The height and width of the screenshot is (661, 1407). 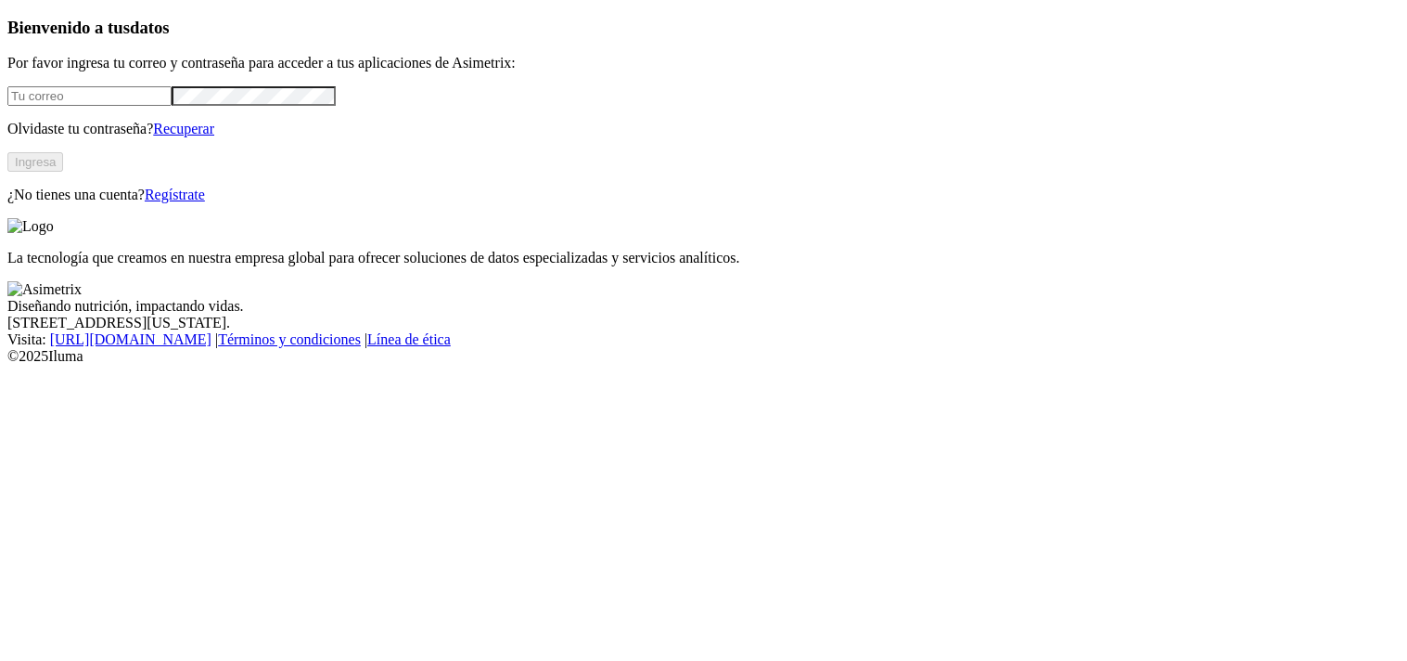 What do you see at coordinates (409, 339) in the screenshot?
I see `a: Línea de ética` at bounding box center [409, 339].